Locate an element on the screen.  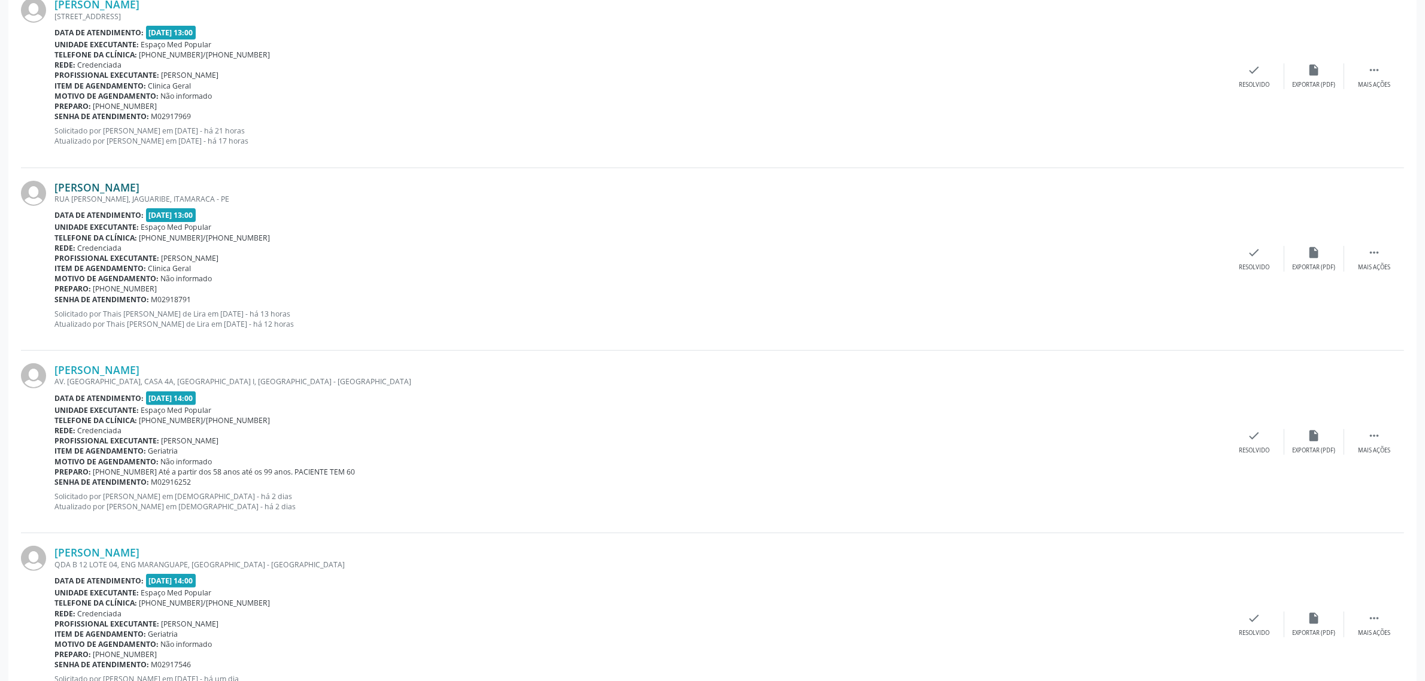
span: M02917969 is located at coordinates (171, 116).